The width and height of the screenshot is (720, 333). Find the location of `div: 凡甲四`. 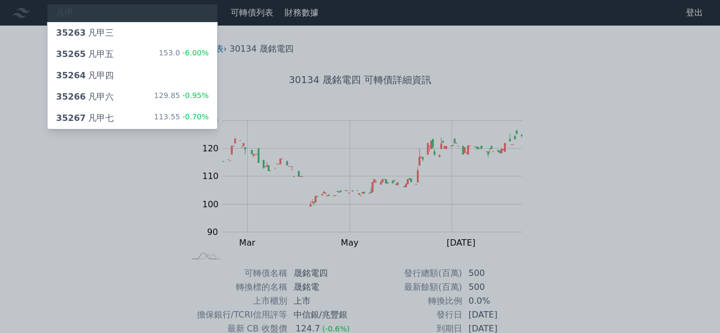

div: 凡甲四 is located at coordinates (85, 76).